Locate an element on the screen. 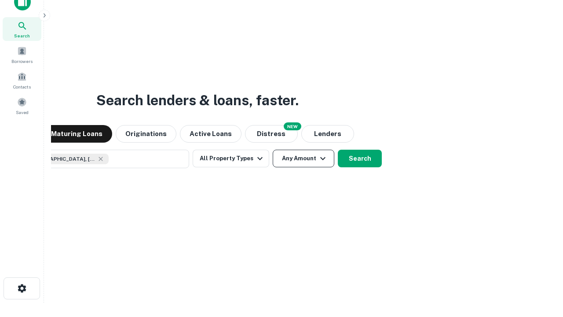  button: All Property Types is located at coordinates (231, 158).